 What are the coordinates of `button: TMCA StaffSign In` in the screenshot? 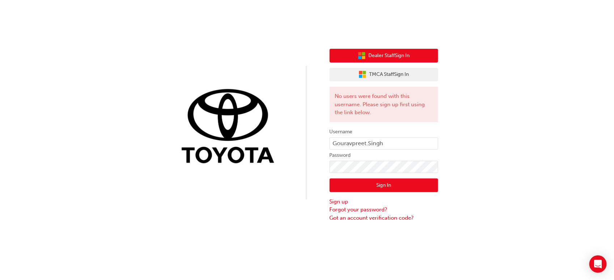 It's located at (384, 75).